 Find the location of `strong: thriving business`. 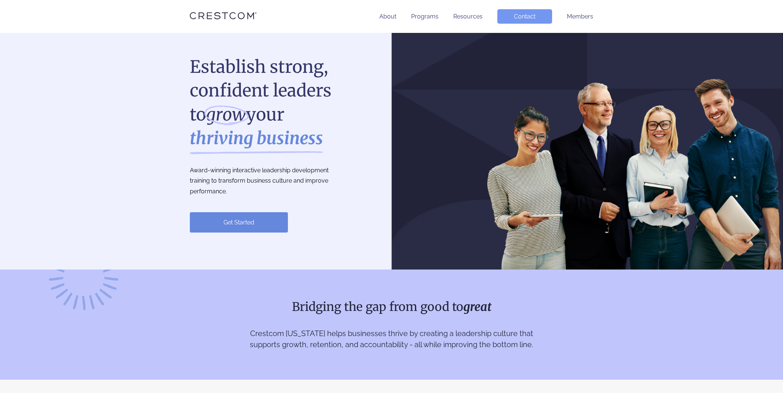

strong: thriving business is located at coordinates (256, 138).